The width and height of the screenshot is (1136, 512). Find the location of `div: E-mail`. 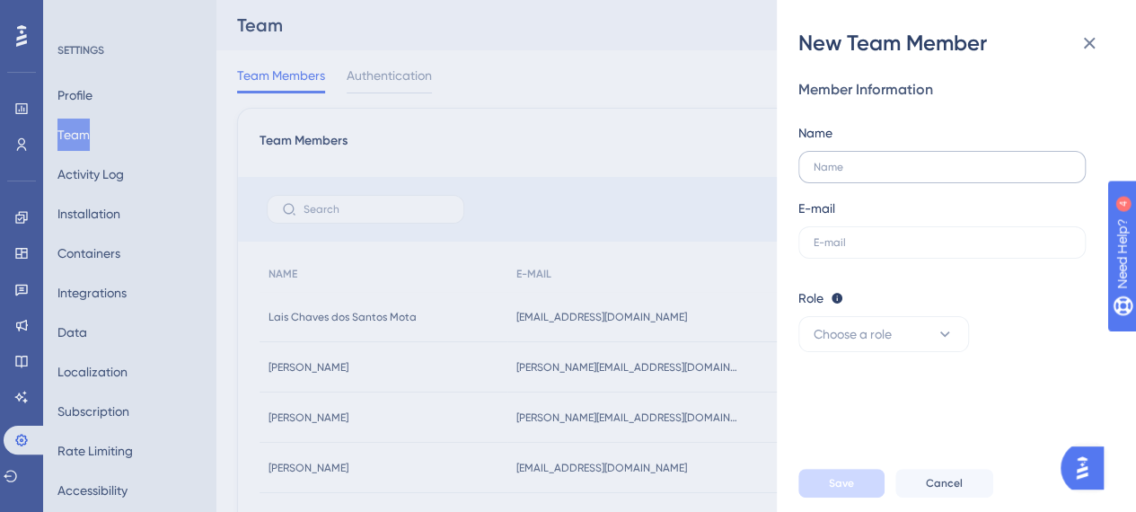

div: E-mail is located at coordinates (816, 208).